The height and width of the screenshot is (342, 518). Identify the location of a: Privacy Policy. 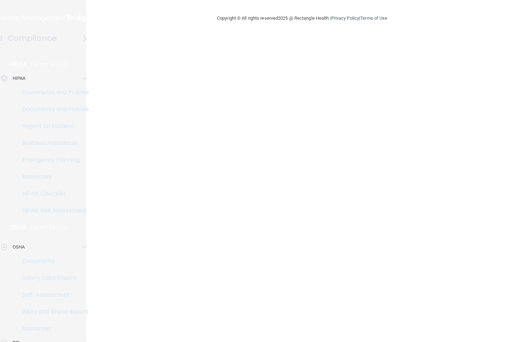
(345, 18).